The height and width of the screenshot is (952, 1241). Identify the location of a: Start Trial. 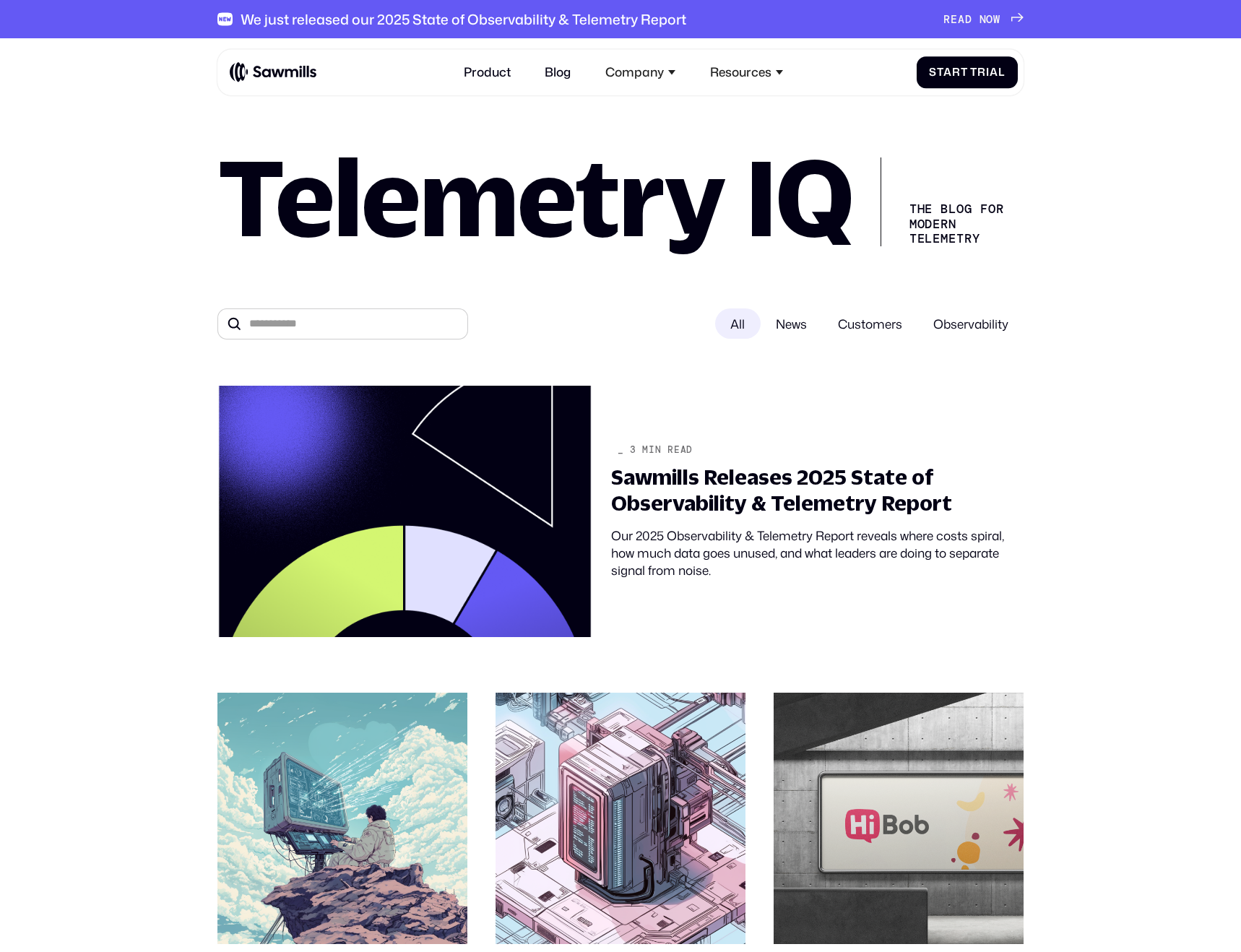
(967, 72).